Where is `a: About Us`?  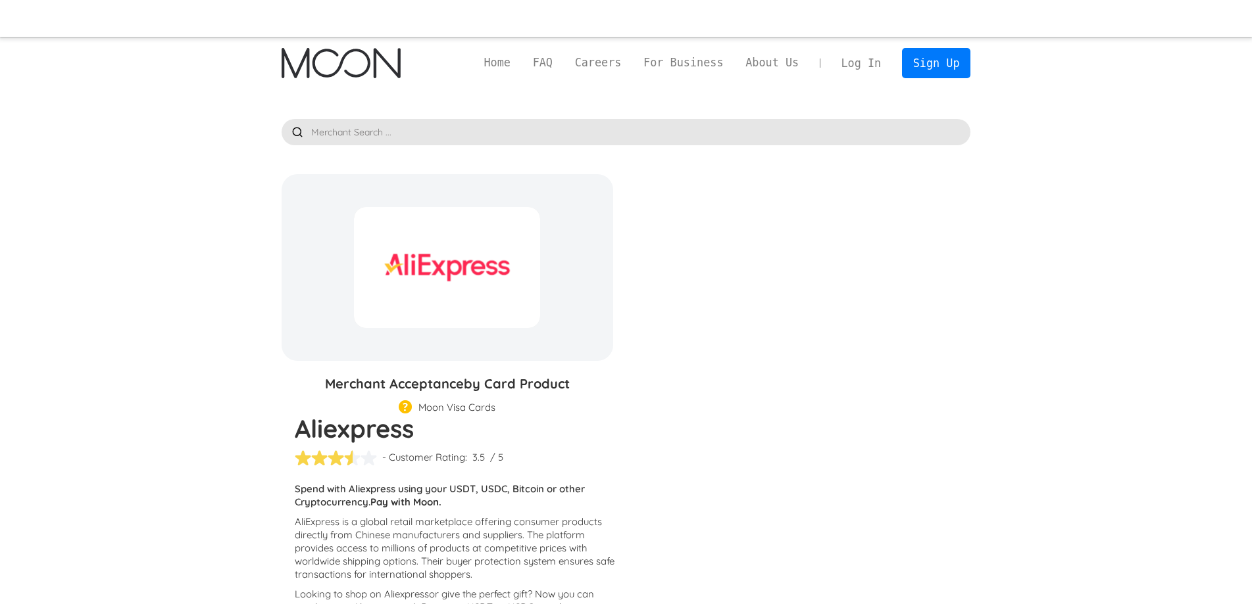
a: About Us is located at coordinates (772, 62).